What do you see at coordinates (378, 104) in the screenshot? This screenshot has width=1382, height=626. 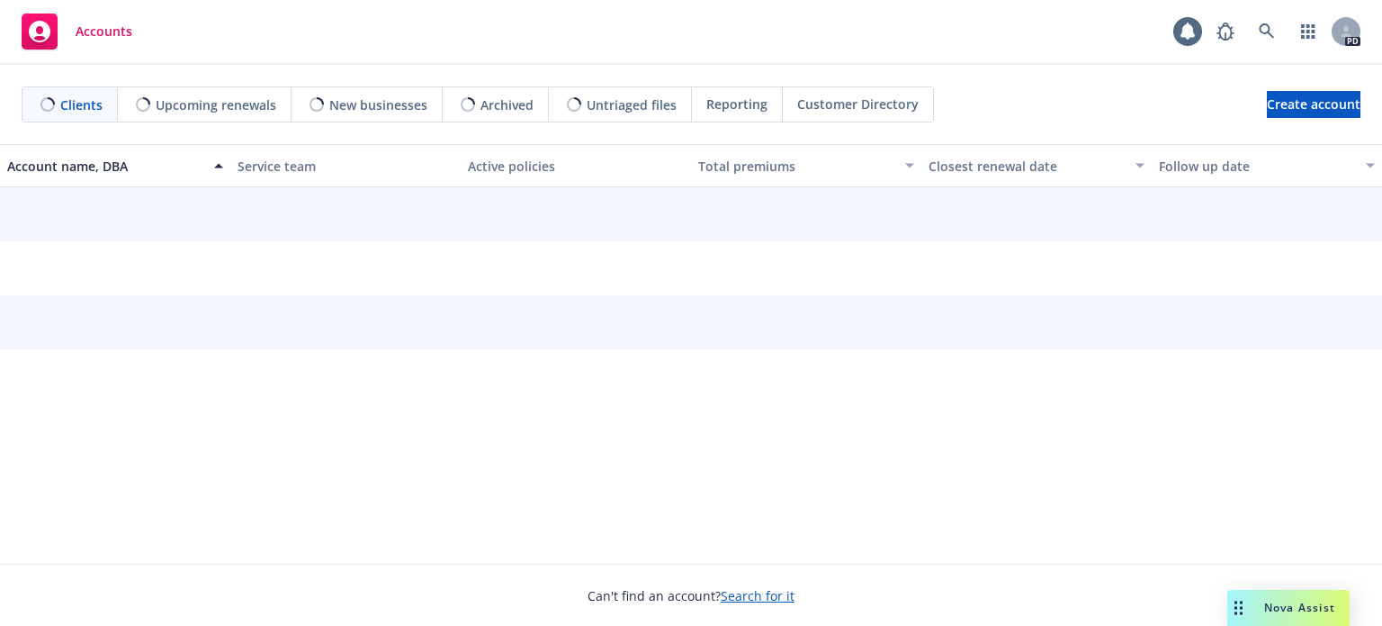 I see `span: New businesses` at bounding box center [378, 104].